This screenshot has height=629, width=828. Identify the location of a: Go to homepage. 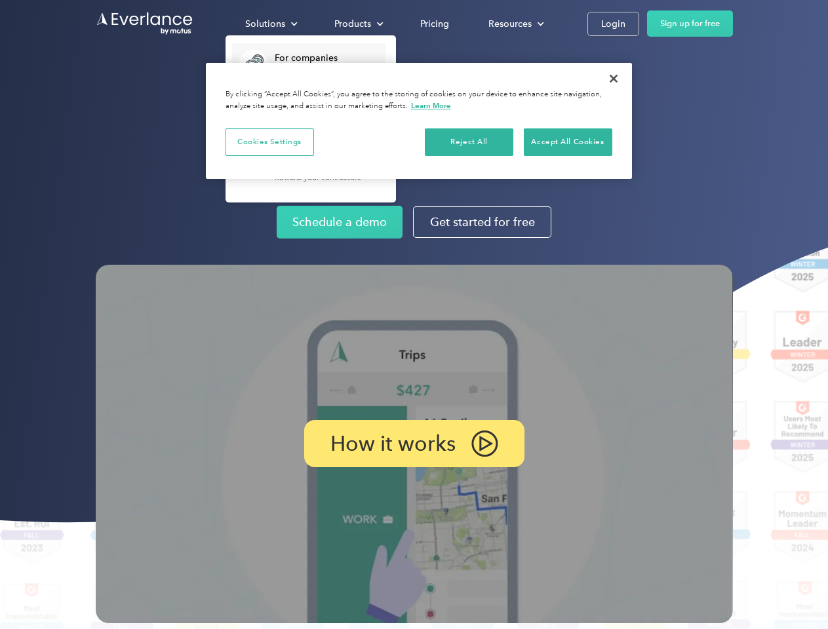
(145, 24).